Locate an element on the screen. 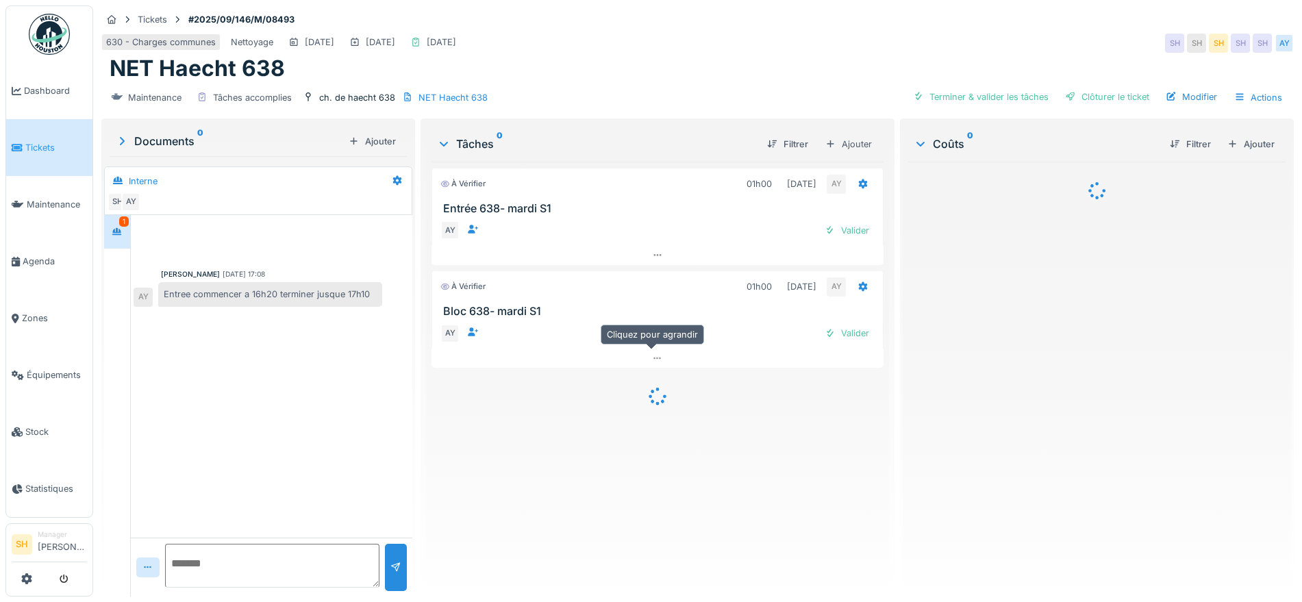 The image size is (1302, 602). span: Statistiques is located at coordinates (56, 488).